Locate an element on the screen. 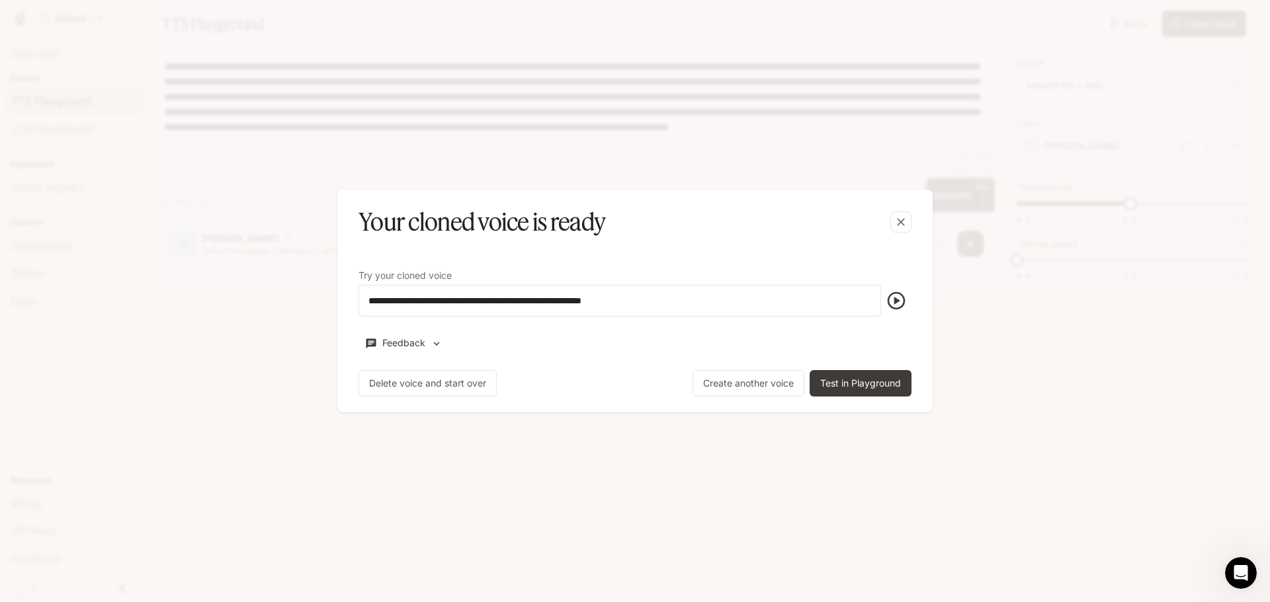 The width and height of the screenshot is (1270, 602). button: Test in Playground is located at coordinates (860, 384).